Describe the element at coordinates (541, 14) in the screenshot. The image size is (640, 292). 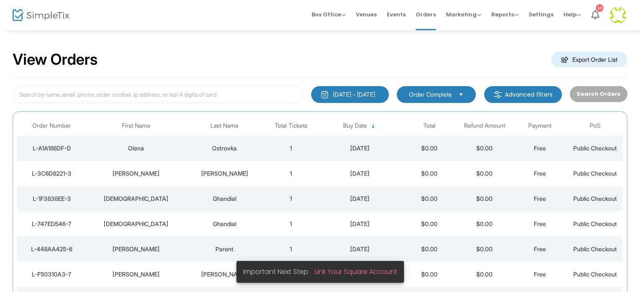
I see `span: Settings` at that location.